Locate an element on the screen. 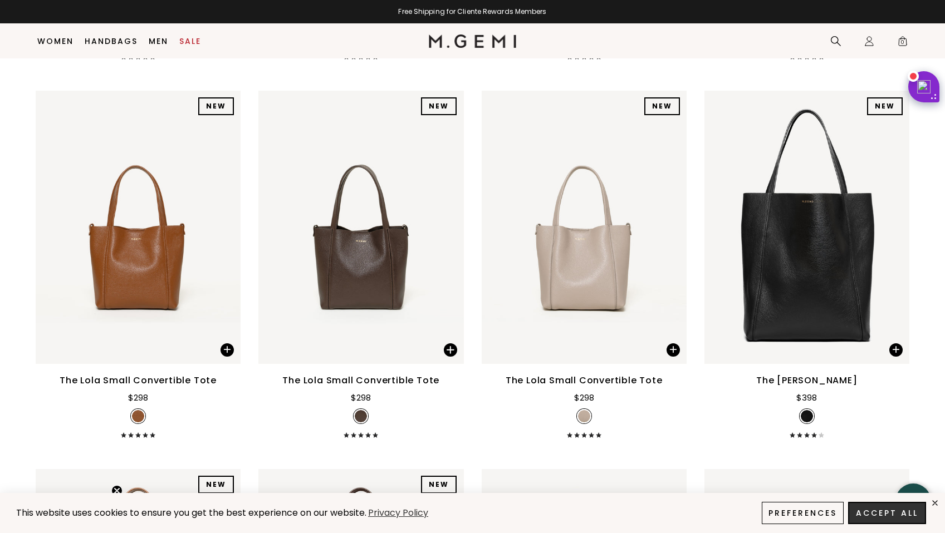  img: v_7397617172539_SWATCH_50x.jpg is located at coordinates (138, 416).